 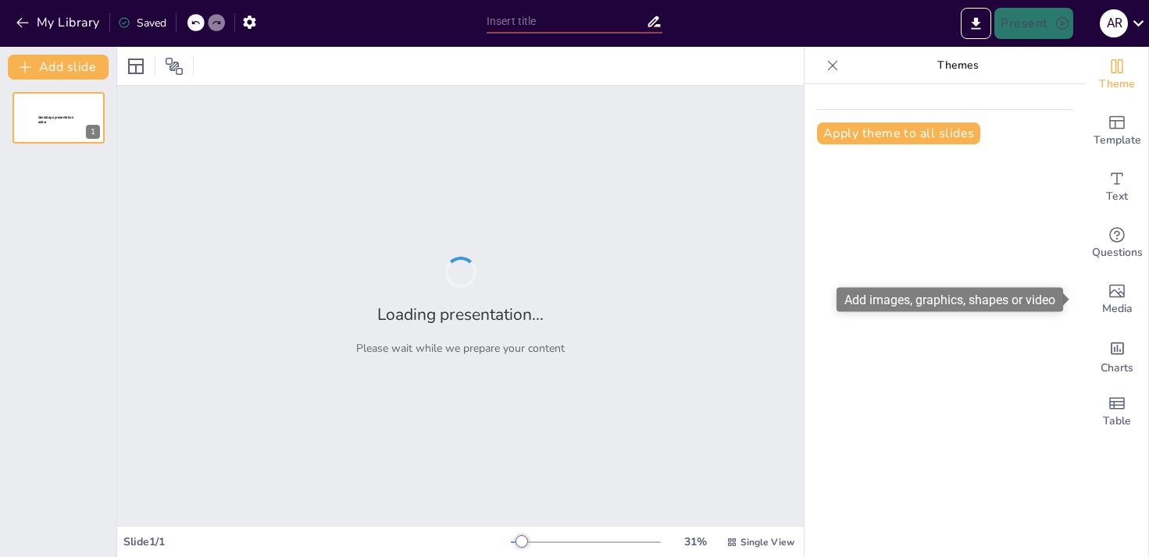 I want to click on button: Add slide, so click(x=58, y=67).